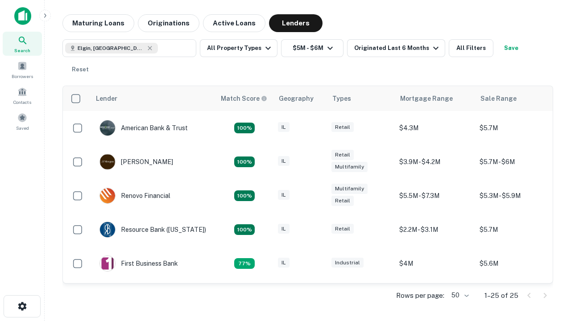 The image size is (571, 321). What do you see at coordinates (22, 95) in the screenshot?
I see `a: Contacts` at bounding box center [22, 95].